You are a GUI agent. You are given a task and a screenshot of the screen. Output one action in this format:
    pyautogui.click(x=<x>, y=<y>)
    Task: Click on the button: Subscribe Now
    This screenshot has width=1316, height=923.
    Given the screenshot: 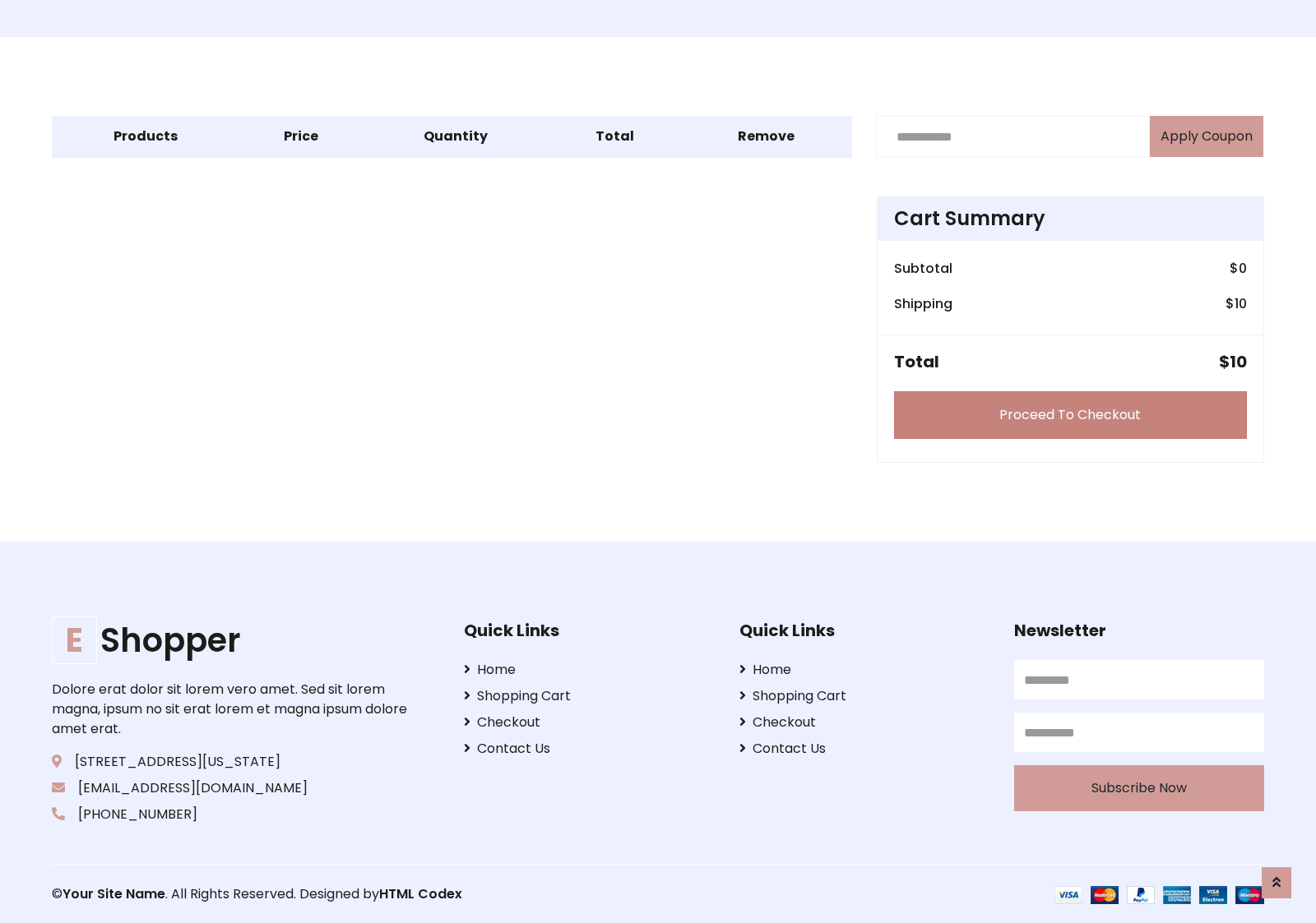 What is the action you would take?
    pyautogui.click(x=1139, y=788)
    